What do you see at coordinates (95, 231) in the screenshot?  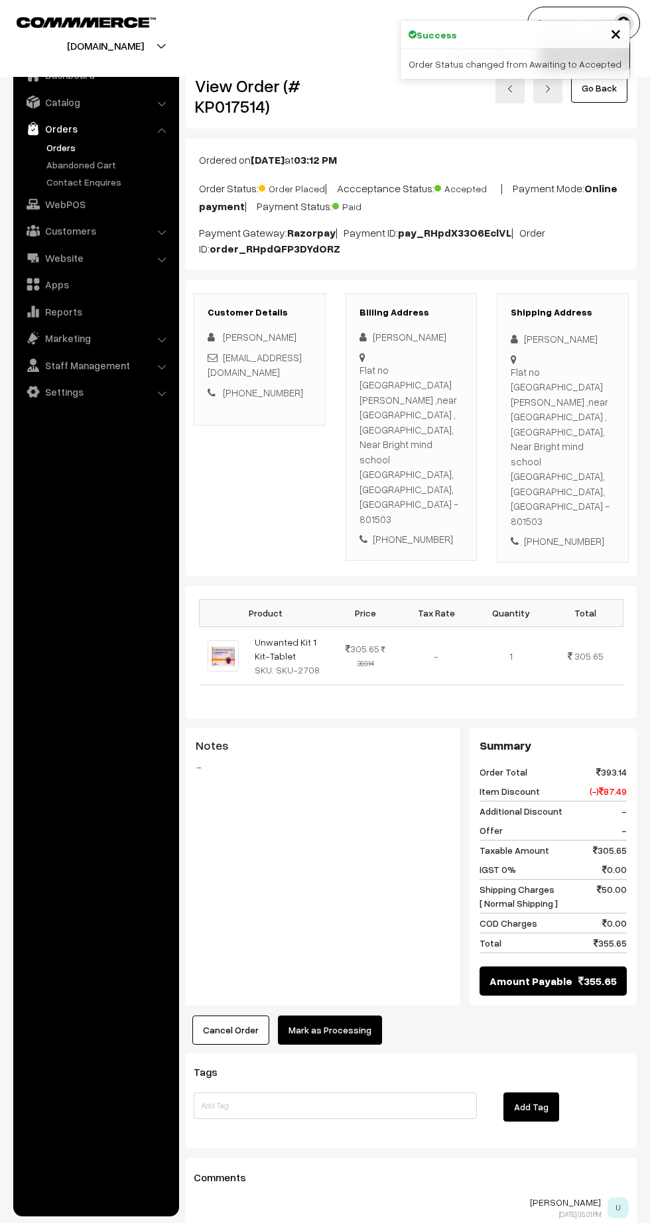 I see `a: Customers` at bounding box center [95, 231].